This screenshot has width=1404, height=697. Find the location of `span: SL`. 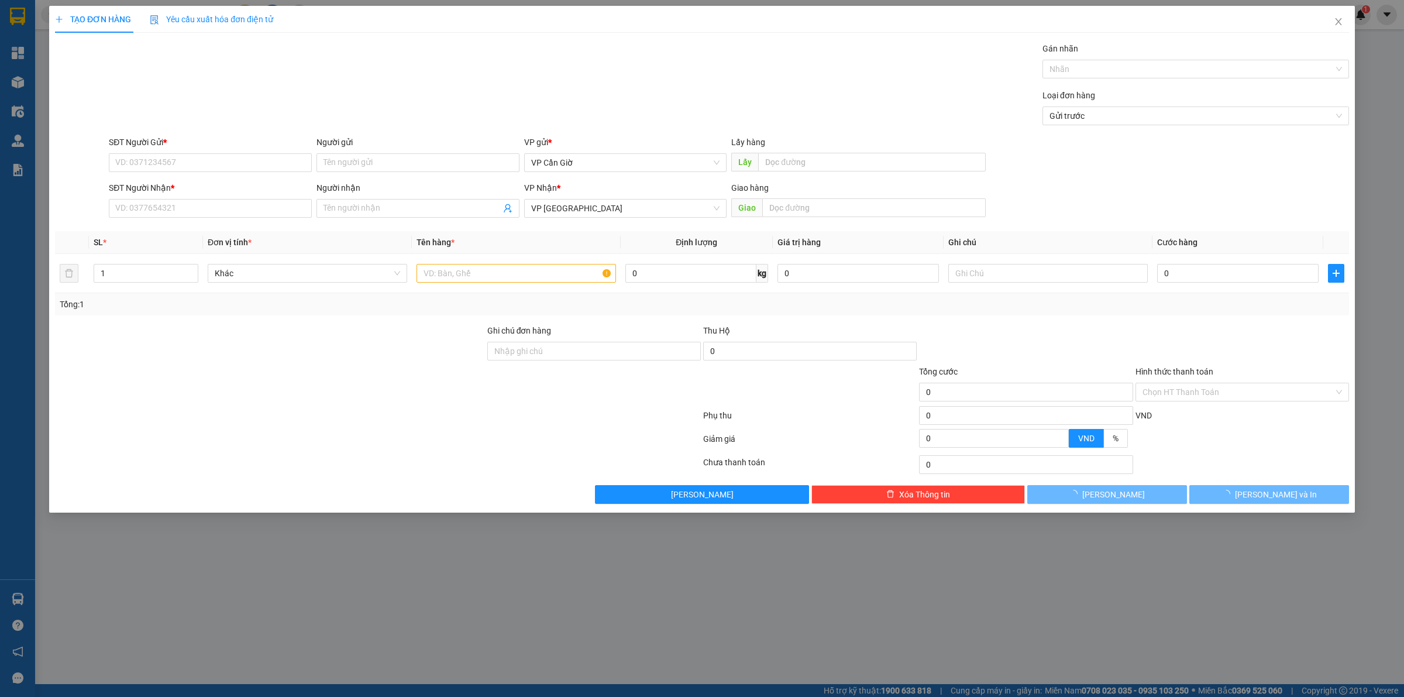

span: SL is located at coordinates (98, 242).